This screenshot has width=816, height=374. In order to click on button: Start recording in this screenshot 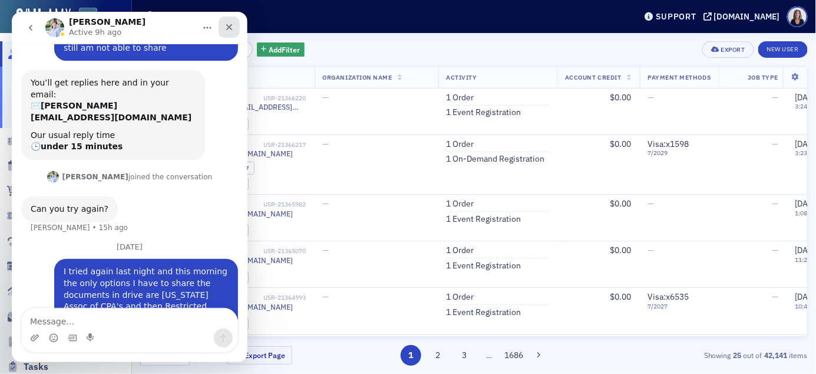, I will do `click(80, 326)`.